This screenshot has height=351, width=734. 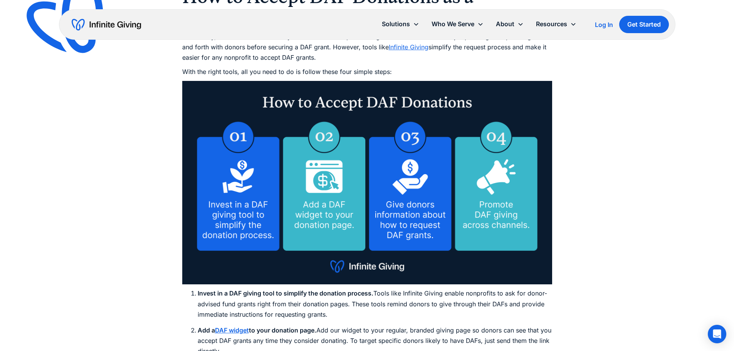 I want to click on div: Log In, so click(x=604, y=25).